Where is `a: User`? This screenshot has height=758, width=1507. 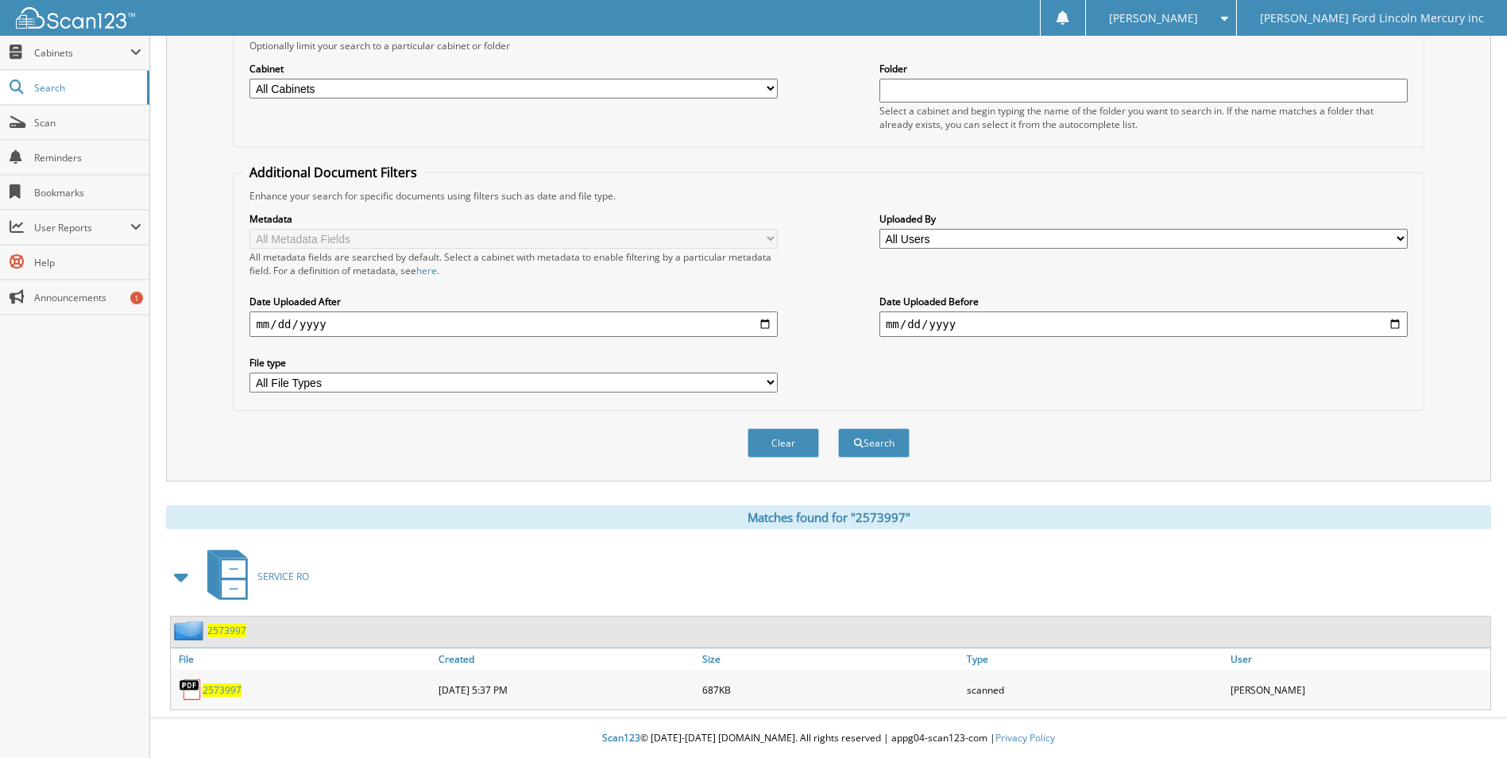 a: User is located at coordinates (1359, 659).